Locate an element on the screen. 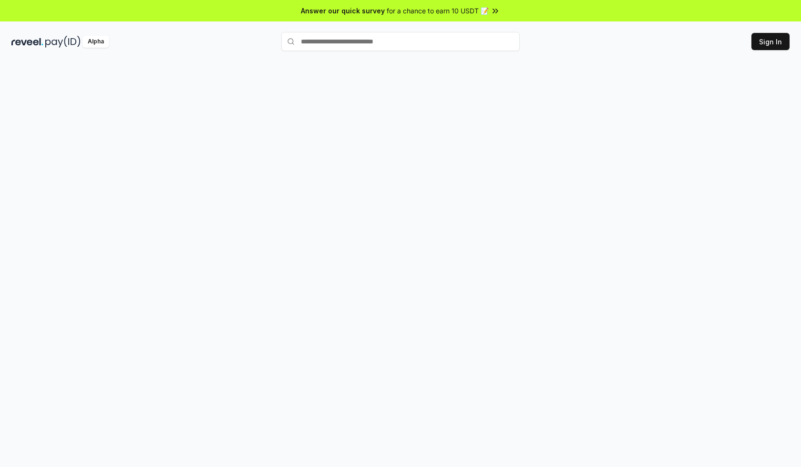 The height and width of the screenshot is (467, 801). div: Alpha is located at coordinates (96, 41).